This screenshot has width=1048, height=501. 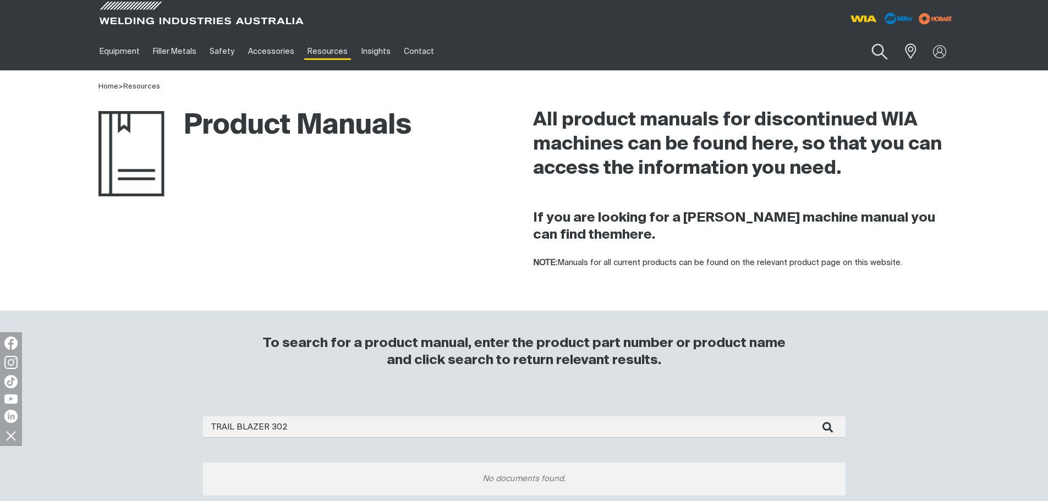 What do you see at coordinates (545, 262) in the screenshot?
I see `strong: NOTE:` at bounding box center [545, 262].